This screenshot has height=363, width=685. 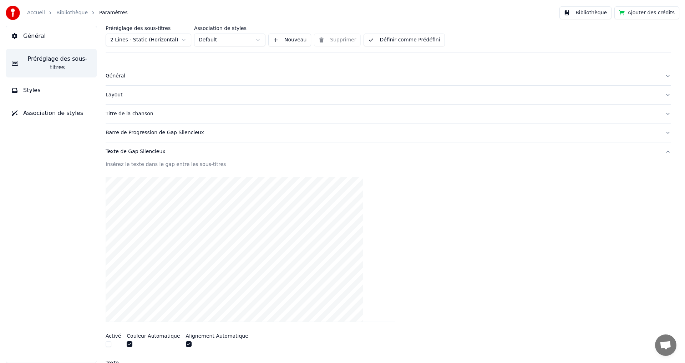 What do you see at coordinates (647, 13) in the screenshot?
I see `button: Ajouter des crédits` at bounding box center [647, 13].